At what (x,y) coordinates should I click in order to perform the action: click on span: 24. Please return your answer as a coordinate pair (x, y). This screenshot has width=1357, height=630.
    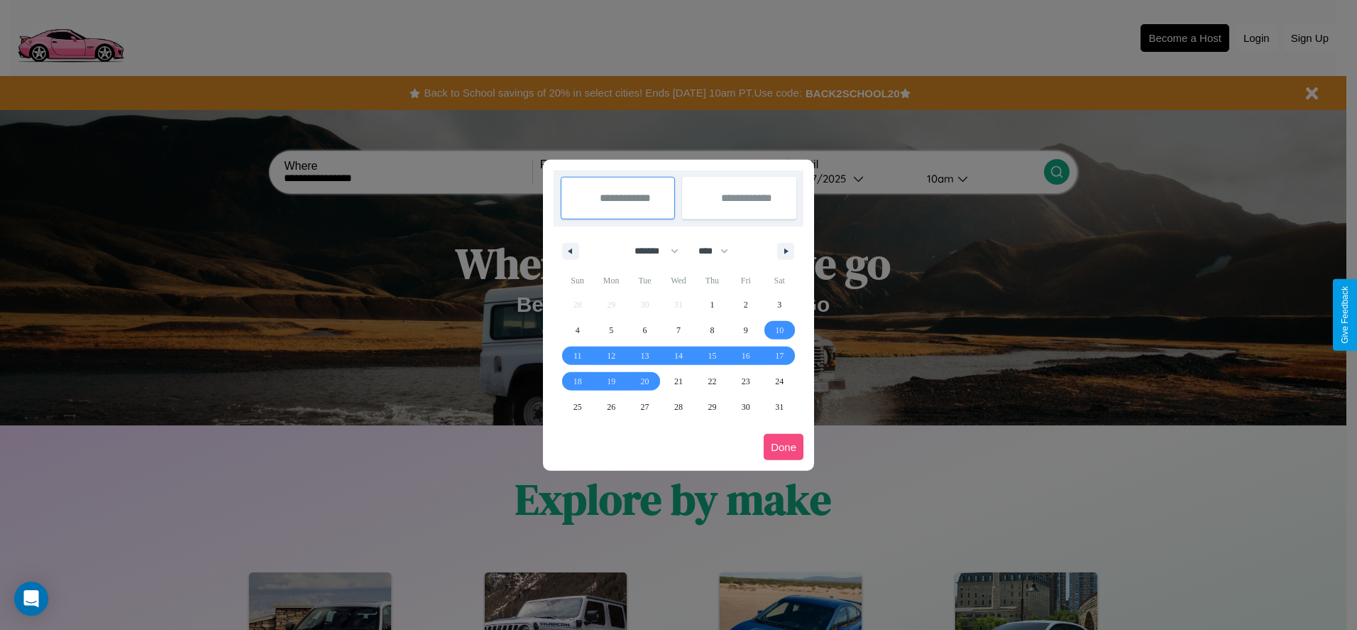
    Looking at the image, I should click on (779, 381).